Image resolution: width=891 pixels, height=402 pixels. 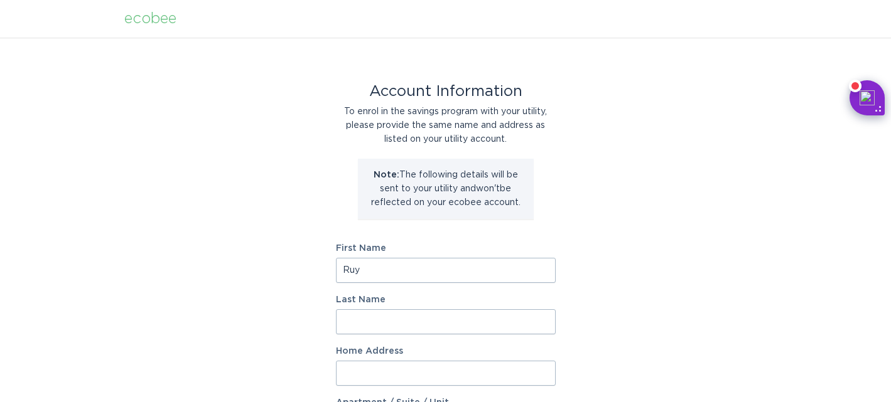 I want to click on label: Last Name, so click(x=446, y=300).